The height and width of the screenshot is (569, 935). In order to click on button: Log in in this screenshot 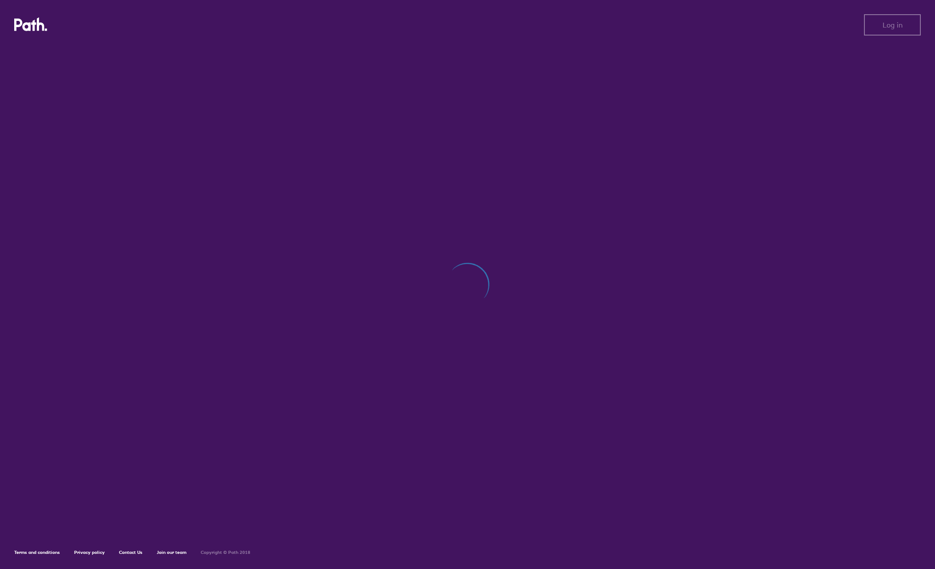, I will do `click(893, 25)`.